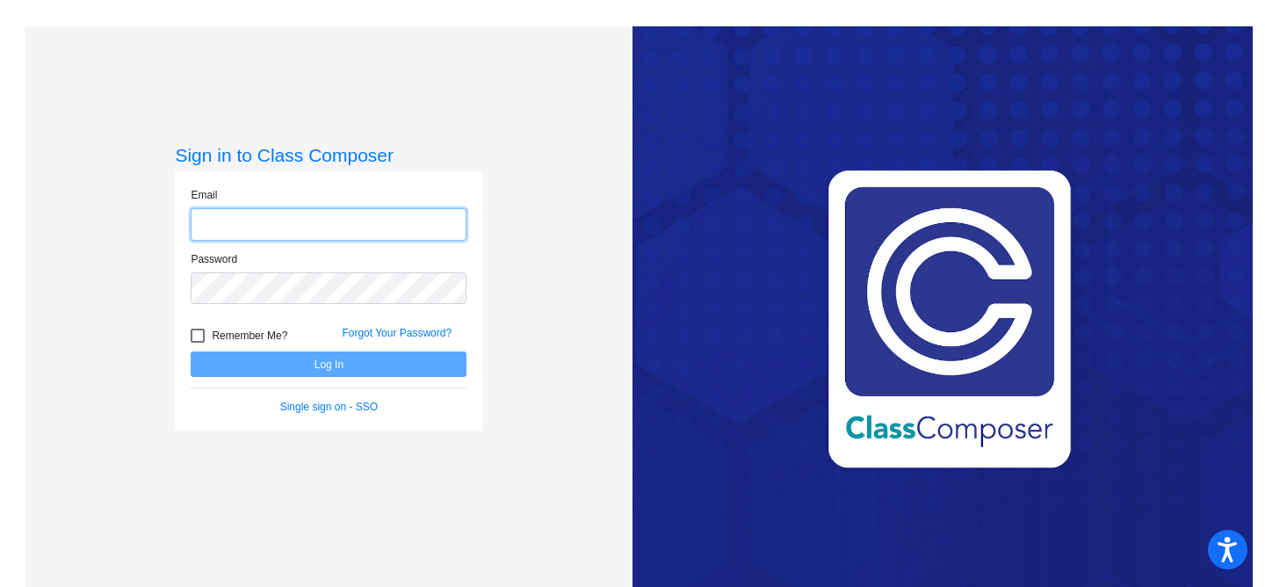  I want to click on a: Forgot Your Password?, so click(396, 333).